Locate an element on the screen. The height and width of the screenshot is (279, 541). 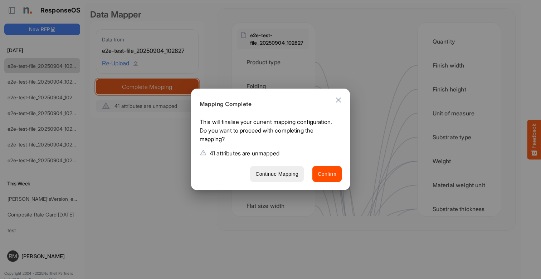
button: Close dialog is located at coordinates (338, 100).